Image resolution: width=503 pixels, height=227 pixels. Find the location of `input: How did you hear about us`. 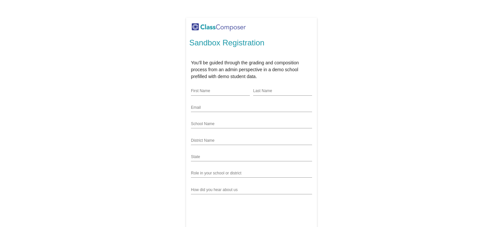

input: How did you hear about us is located at coordinates (251, 190).